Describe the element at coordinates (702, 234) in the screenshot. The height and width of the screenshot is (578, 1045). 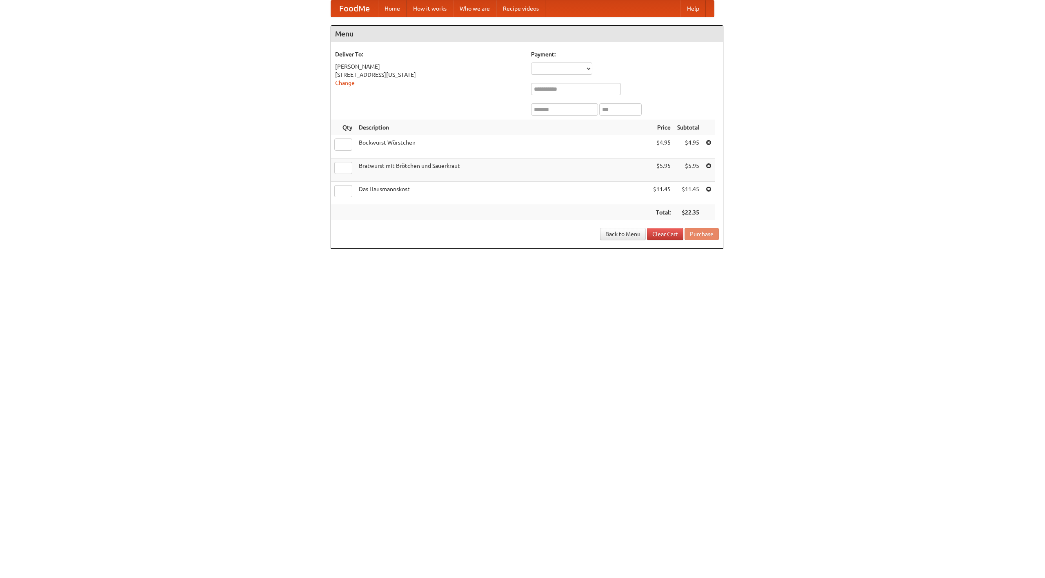
I see `button: Purchase` at that location.